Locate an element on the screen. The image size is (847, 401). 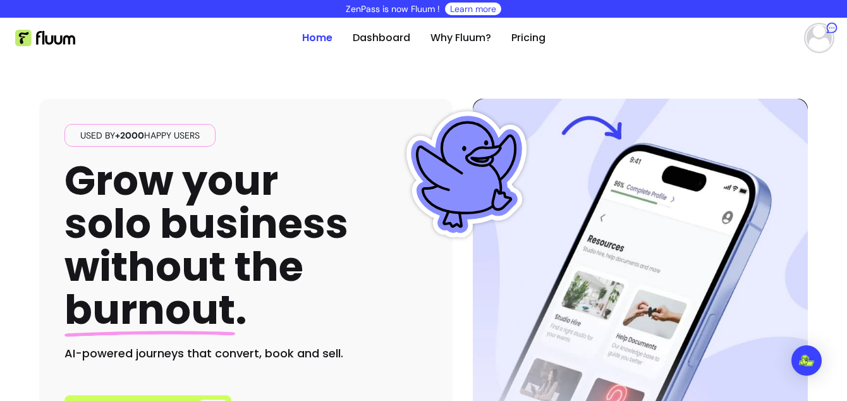
span: +2000 is located at coordinates (130, 135).